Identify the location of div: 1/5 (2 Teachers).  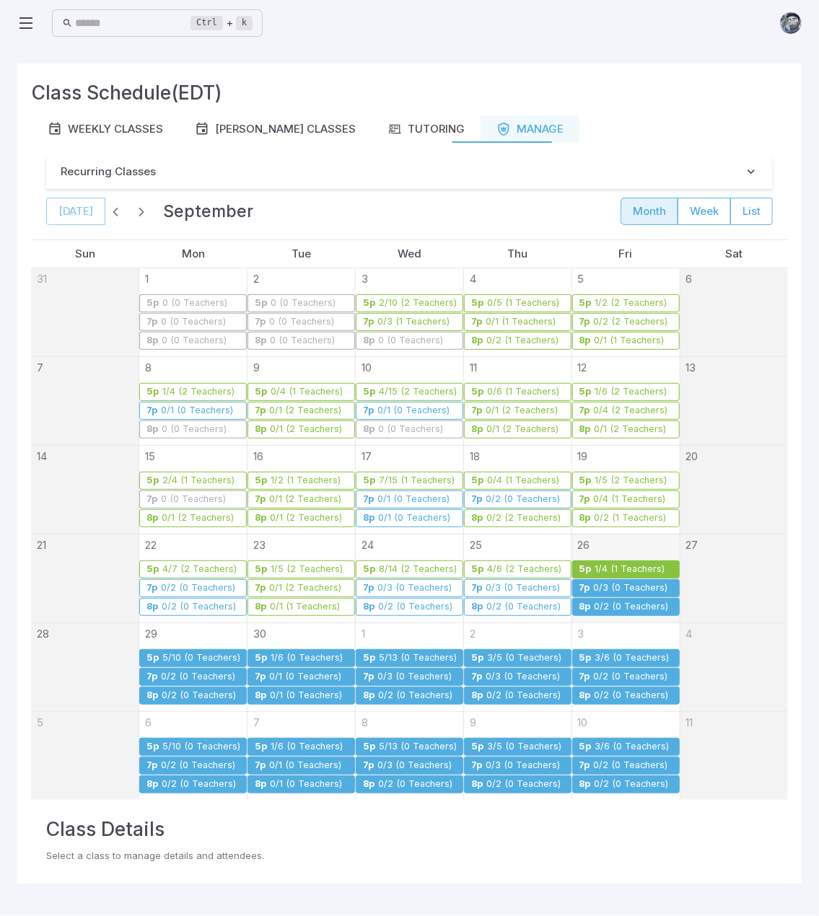
(307, 569).